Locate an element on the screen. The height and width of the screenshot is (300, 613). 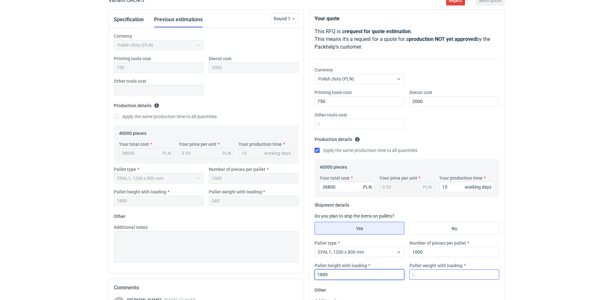
strong: production NOT yet approved is located at coordinates (442, 39).